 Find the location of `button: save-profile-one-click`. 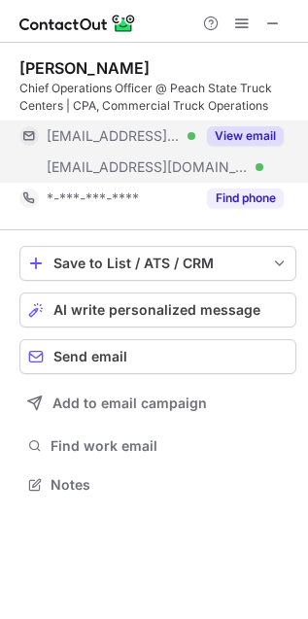

button: save-profile-one-click is located at coordinates (157, 263).